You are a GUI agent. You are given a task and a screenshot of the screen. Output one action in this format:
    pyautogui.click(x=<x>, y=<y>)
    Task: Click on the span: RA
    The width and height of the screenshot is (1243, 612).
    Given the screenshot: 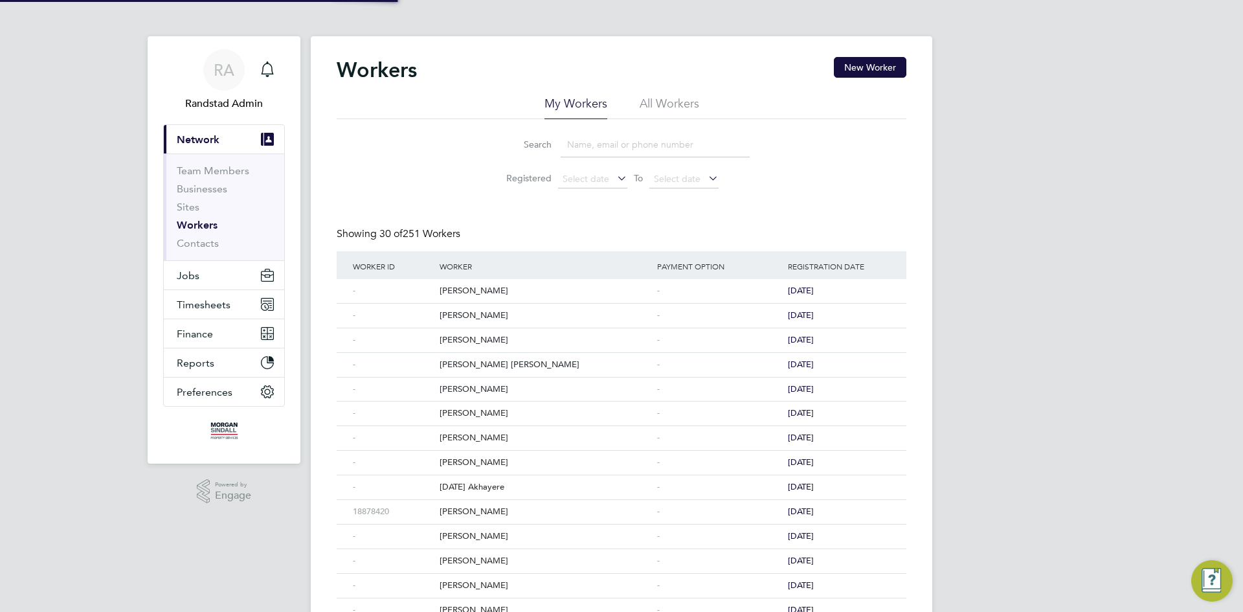 What is the action you would take?
    pyautogui.click(x=224, y=70)
    